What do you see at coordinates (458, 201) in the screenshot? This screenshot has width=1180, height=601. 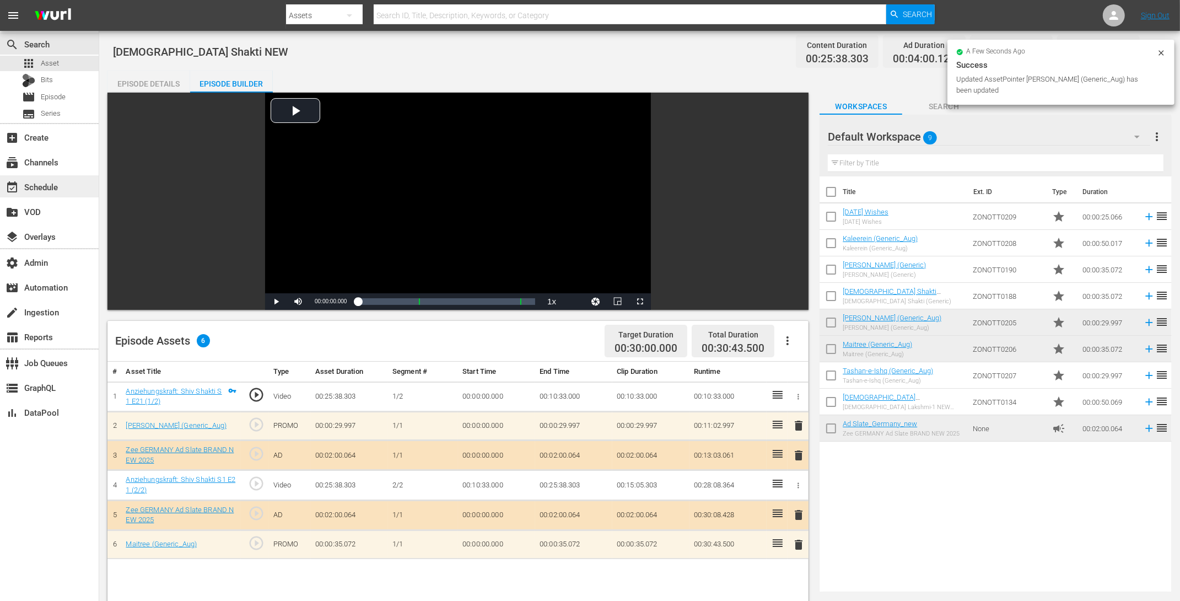 I see `div: Video Player` at bounding box center [458, 201].